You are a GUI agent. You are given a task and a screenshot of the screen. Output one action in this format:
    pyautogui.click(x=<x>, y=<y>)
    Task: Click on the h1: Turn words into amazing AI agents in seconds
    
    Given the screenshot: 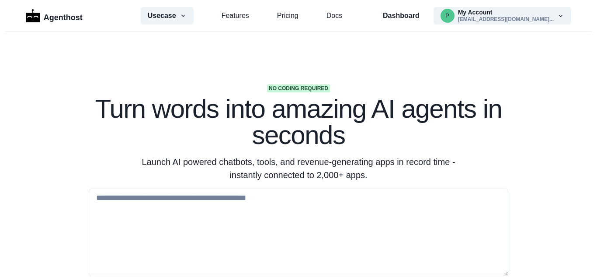 What is the action you would take?
    pyautogui.click(x=299, y=122)
    